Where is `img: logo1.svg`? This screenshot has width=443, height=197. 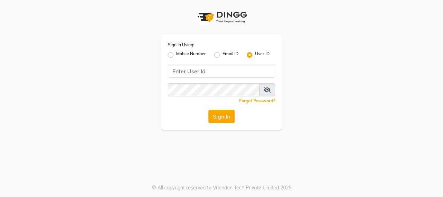 img: logo1.svg is located at coordinates (221, 17).